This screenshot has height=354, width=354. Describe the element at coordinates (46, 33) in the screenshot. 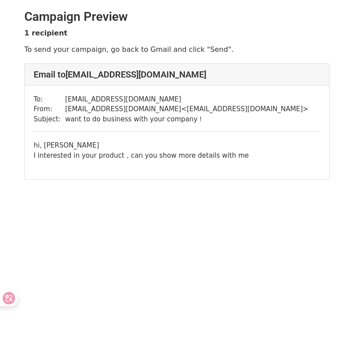

I see `strong: 1 recipient` at that location.